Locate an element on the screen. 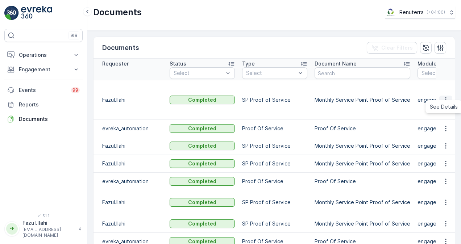 Image resolution: width=461 pixels, height=244 pixels. p: Type is located at coordinates (248, 64).